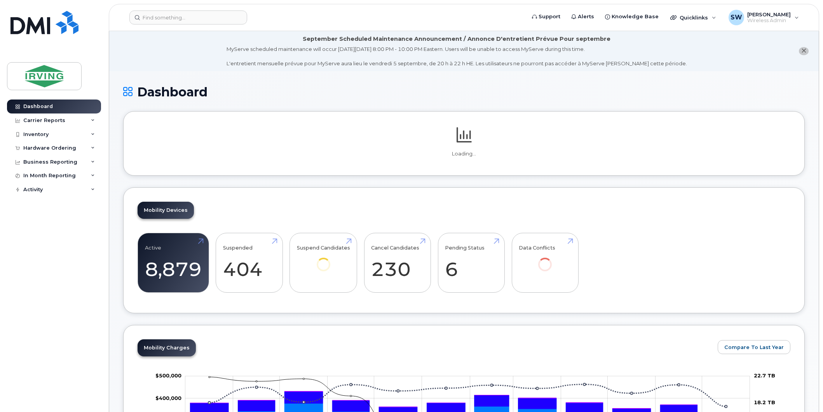 Image resolution: width=823 pixels, height=412 pixels. I want to click on a: Mobility Devices, so click(165, 210).